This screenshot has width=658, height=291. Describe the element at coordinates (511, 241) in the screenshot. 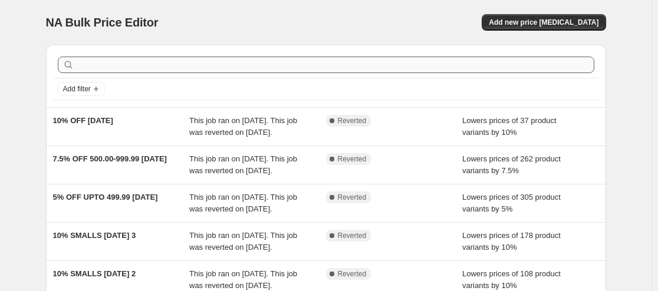

I see `span: Lowers prices of 178 product variants by 10%` at that location.